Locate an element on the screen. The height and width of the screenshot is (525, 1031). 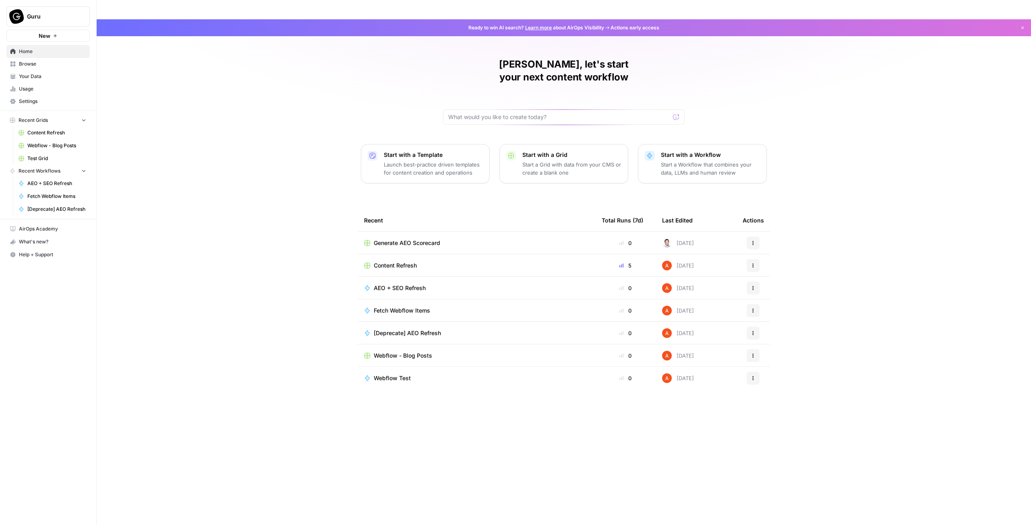
div: Actions is located at coordinates (753, 220).